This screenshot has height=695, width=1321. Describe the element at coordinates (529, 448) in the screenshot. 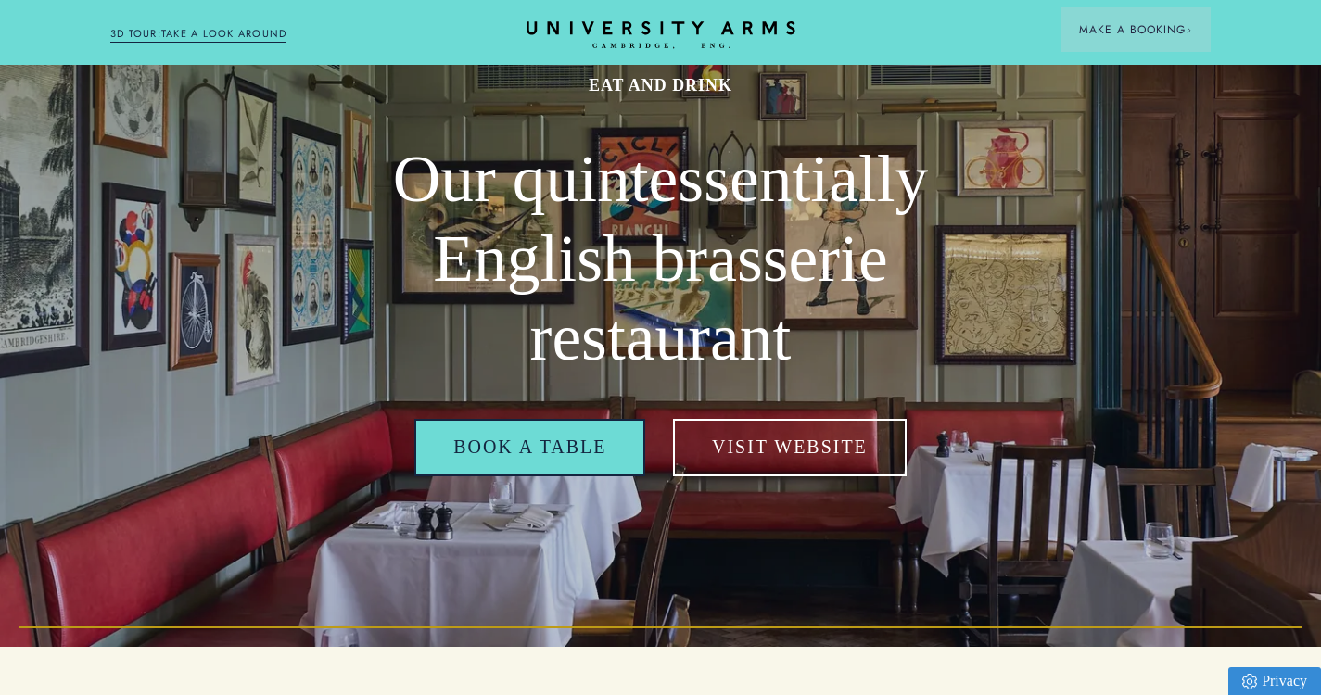

I see `a: Book a table` at that location.